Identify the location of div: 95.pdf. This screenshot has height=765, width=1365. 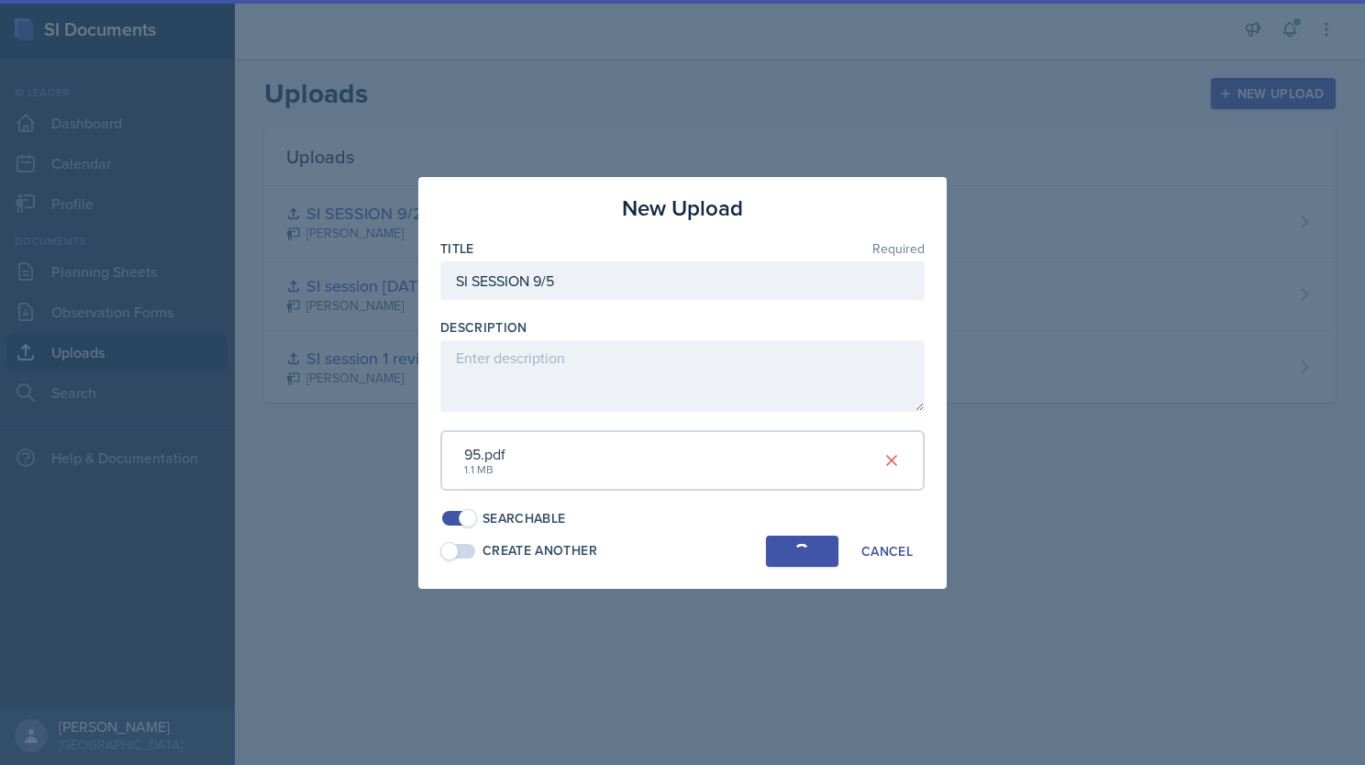
(484, 454).